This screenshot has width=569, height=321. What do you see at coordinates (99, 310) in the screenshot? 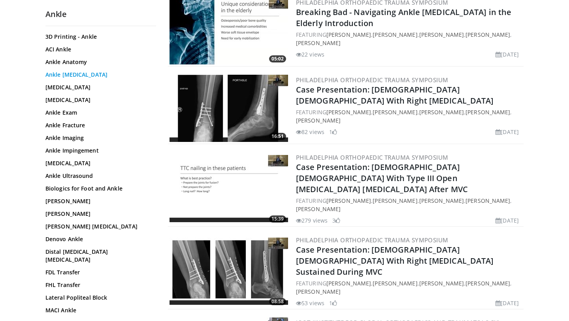
I see `a: MACI Ankle` at bounding box center [99, 310].